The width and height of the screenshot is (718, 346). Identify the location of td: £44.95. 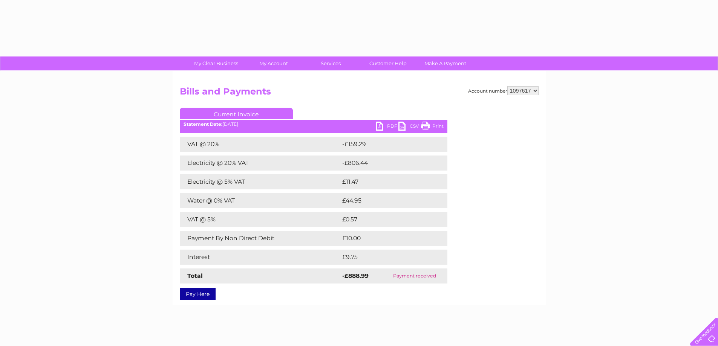
(386, 201).